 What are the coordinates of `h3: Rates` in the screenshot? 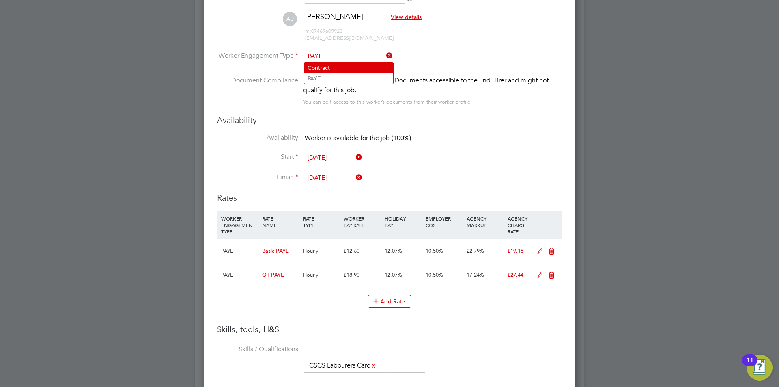 It's located at (390, 198).